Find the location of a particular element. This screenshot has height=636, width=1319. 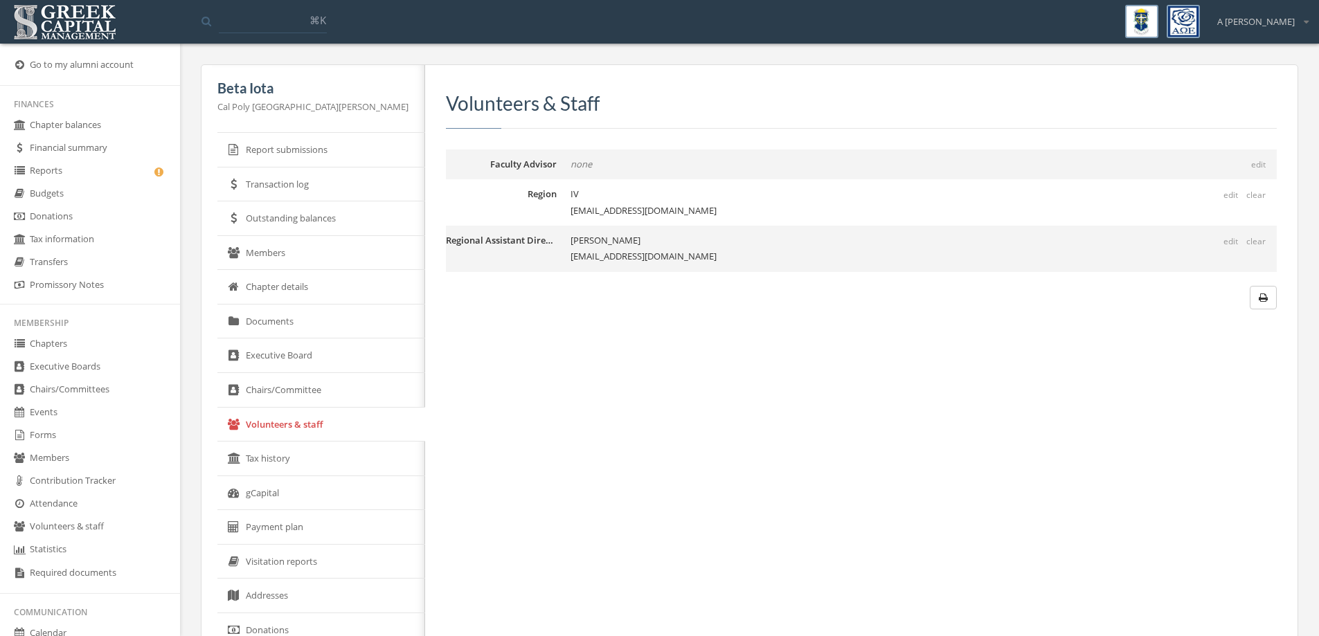

a: Members is located at coordinates (321, 253).